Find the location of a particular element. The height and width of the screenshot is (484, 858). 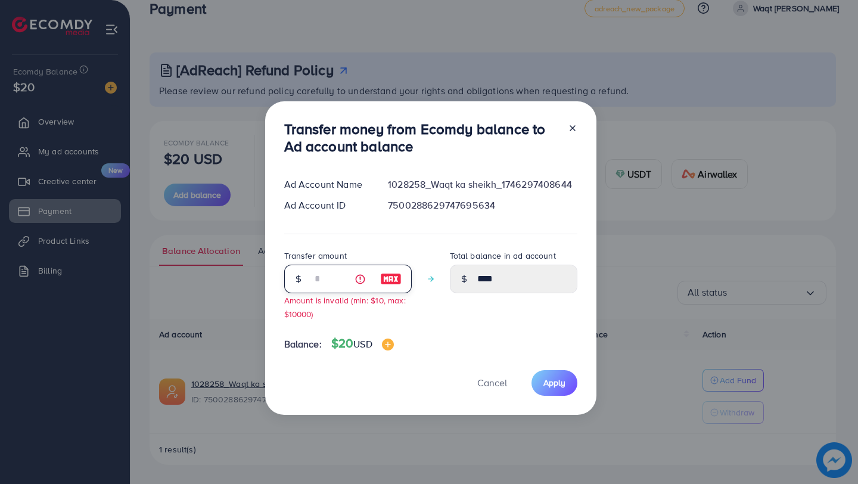

span: Balance: is located at coordinates (303, 344).